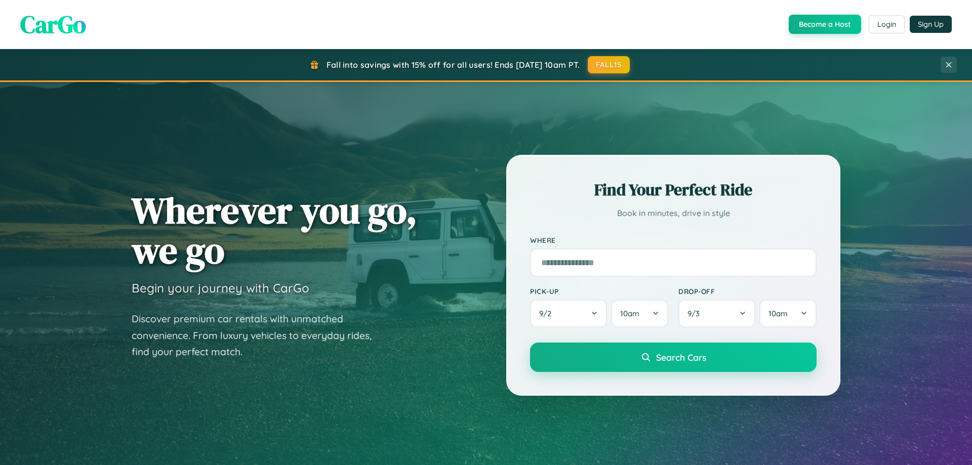  Describe the element at coordinates (673, 190) in the screenshot. I see `h2: Find Your Perfect Ride` at that location.